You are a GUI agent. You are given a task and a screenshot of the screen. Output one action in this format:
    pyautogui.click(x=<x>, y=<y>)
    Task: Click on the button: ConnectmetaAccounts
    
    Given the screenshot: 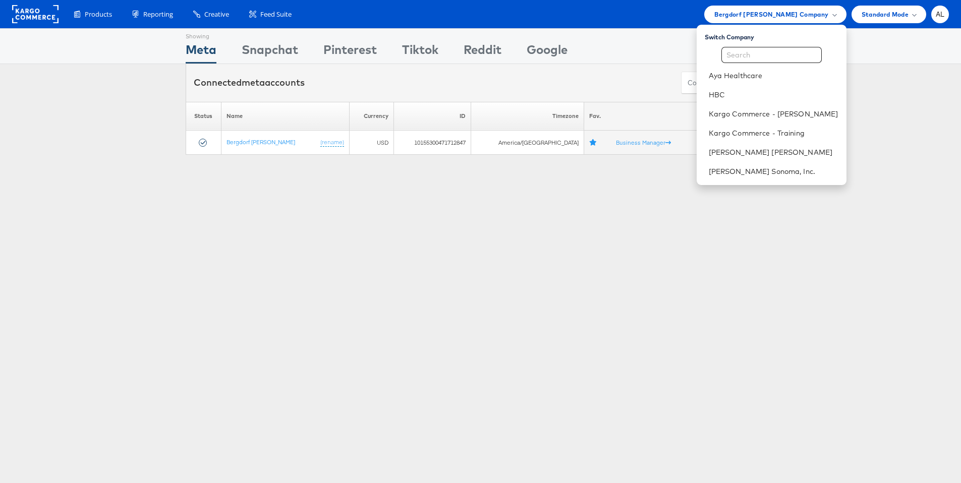 What is the action you would take?
    pyautogui.click(x=725, y=83)
    